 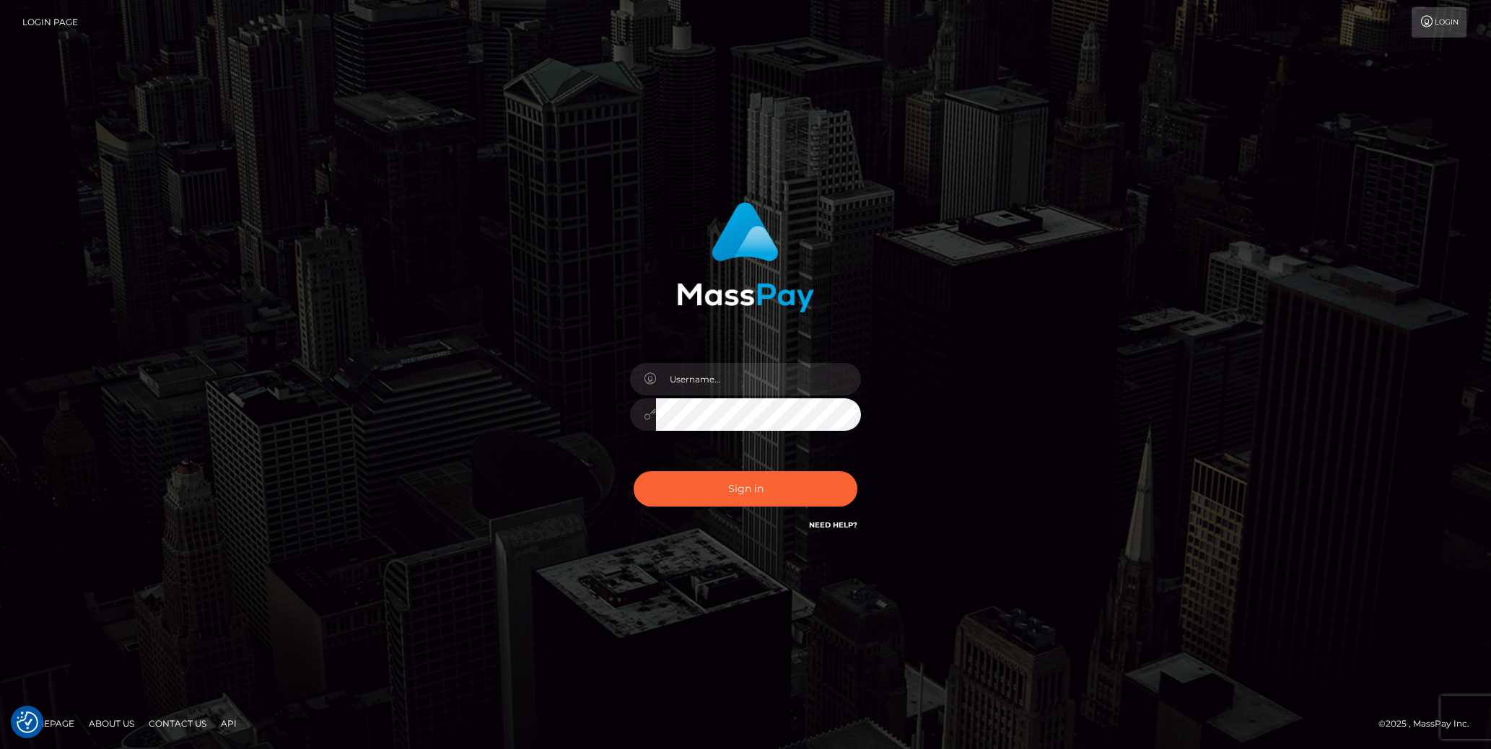 I want to click on a: API, so click(x=229, y=723).